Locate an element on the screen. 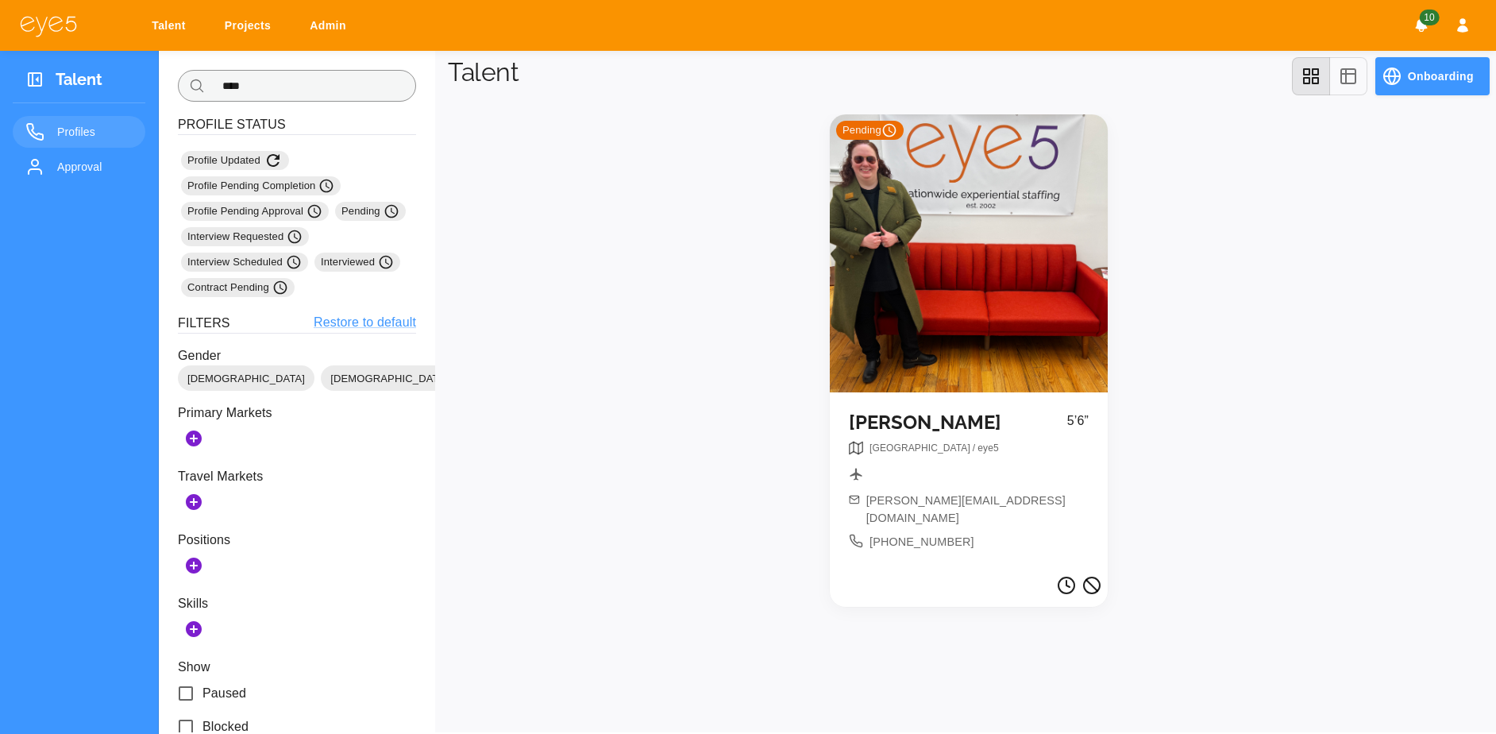  h6: Filters is located at coordinates (204, 322).